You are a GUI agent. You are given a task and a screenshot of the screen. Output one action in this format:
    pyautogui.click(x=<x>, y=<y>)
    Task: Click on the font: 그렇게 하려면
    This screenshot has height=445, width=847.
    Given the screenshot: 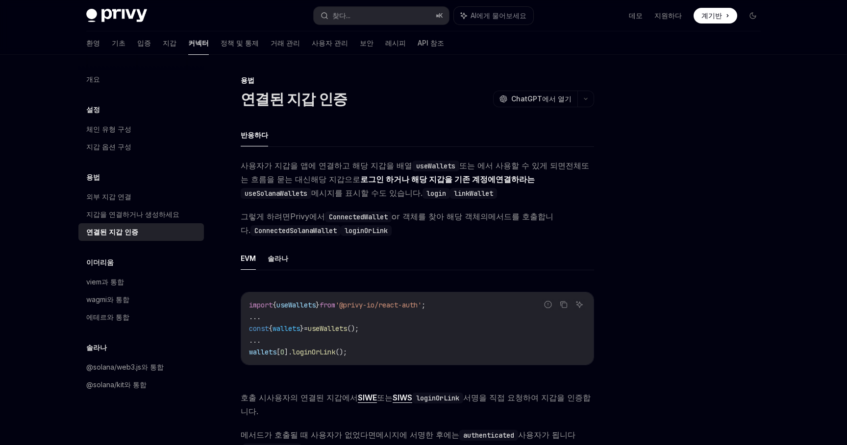 What is the action you would take?
    pyautogui.click(x=265, y=217)
    